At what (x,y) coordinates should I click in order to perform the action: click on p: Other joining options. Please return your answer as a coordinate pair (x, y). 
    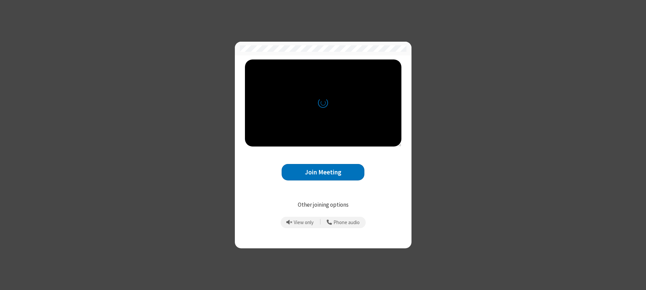
    Looking at the image, I should click on (323, 205).